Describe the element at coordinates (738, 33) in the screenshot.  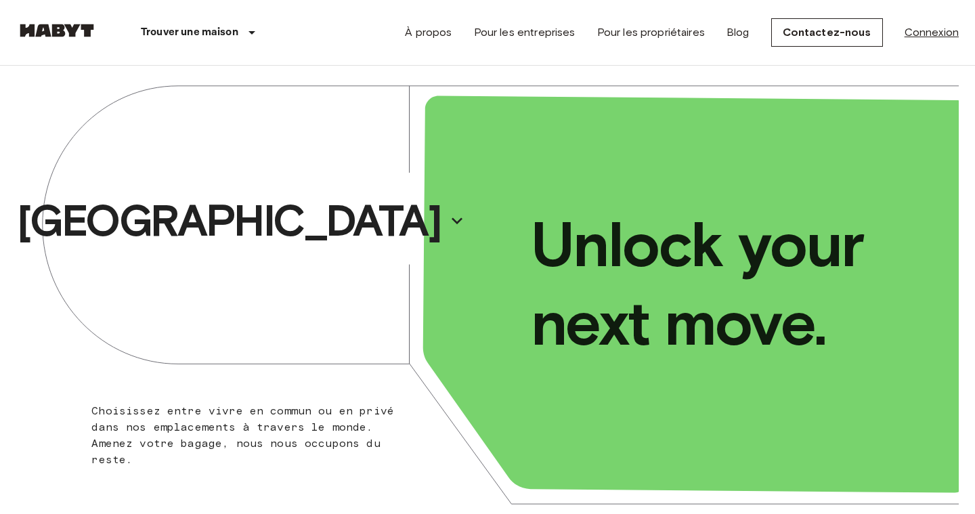
I see `a: Blog` at that location.